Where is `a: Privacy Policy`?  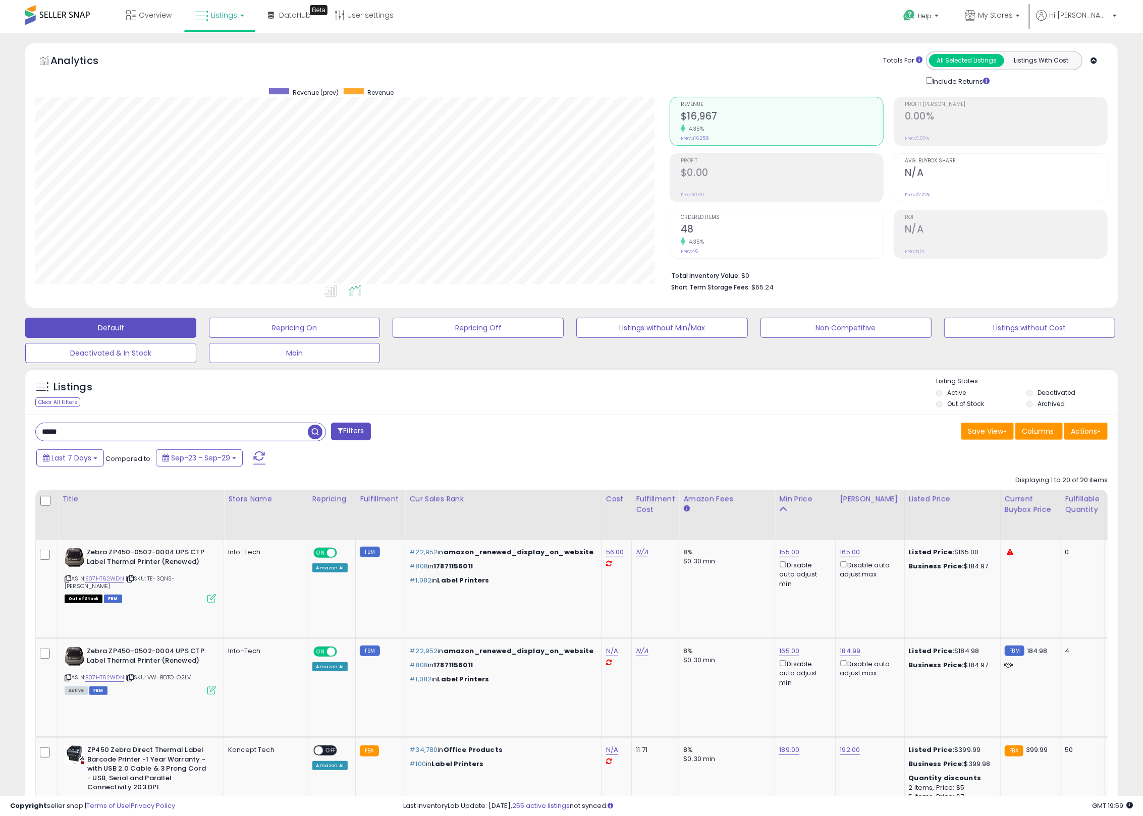
a: Privacy Policy is located at coordinates (153, 806).